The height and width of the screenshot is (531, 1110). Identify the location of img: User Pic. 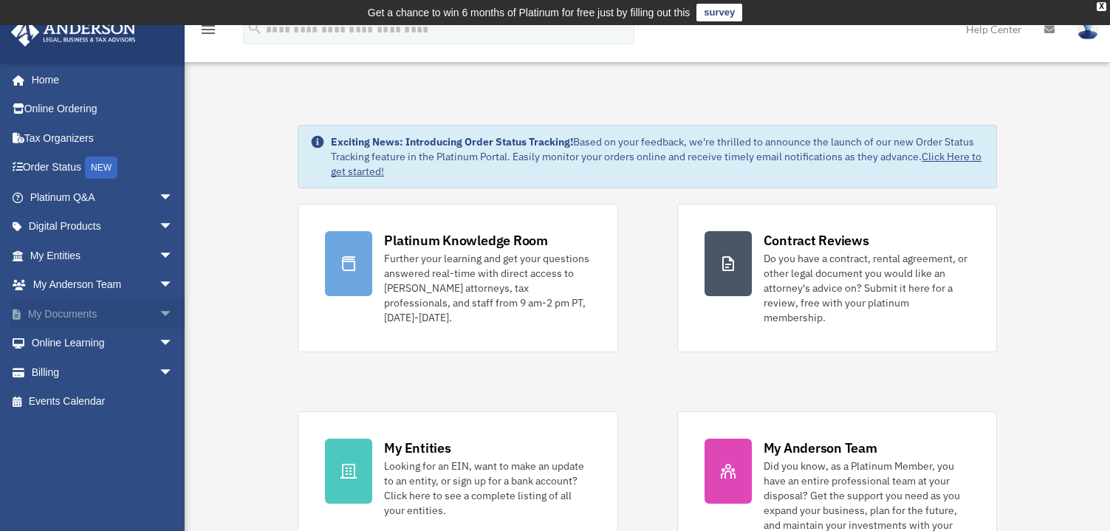
(1088, 29).